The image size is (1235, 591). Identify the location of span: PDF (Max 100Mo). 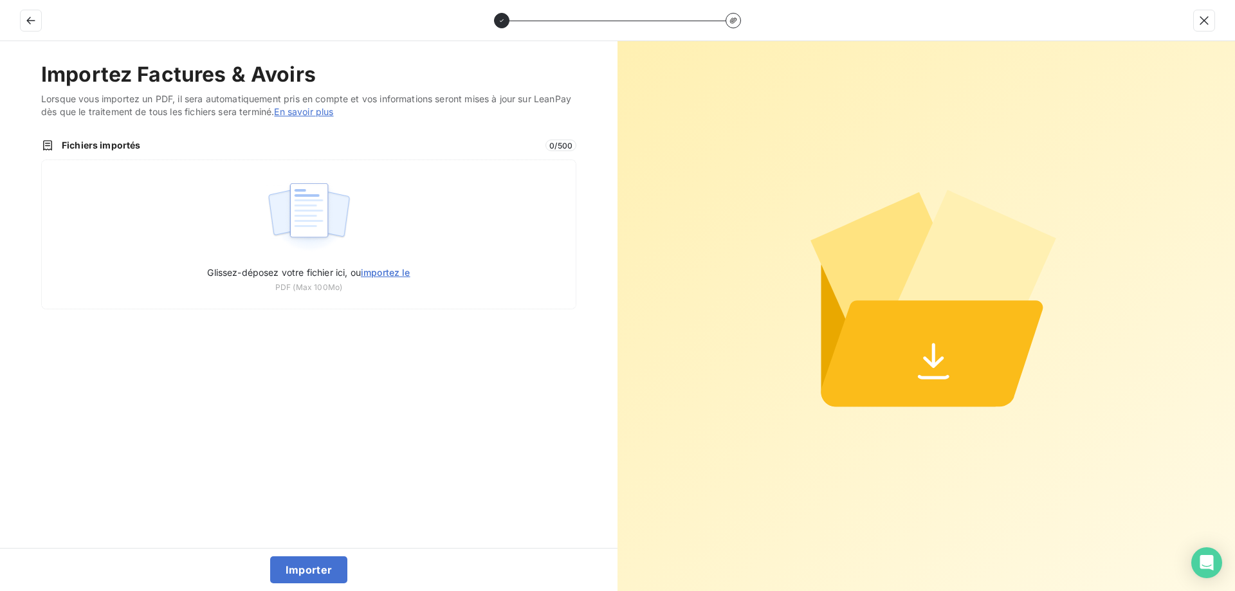
(309, 288).